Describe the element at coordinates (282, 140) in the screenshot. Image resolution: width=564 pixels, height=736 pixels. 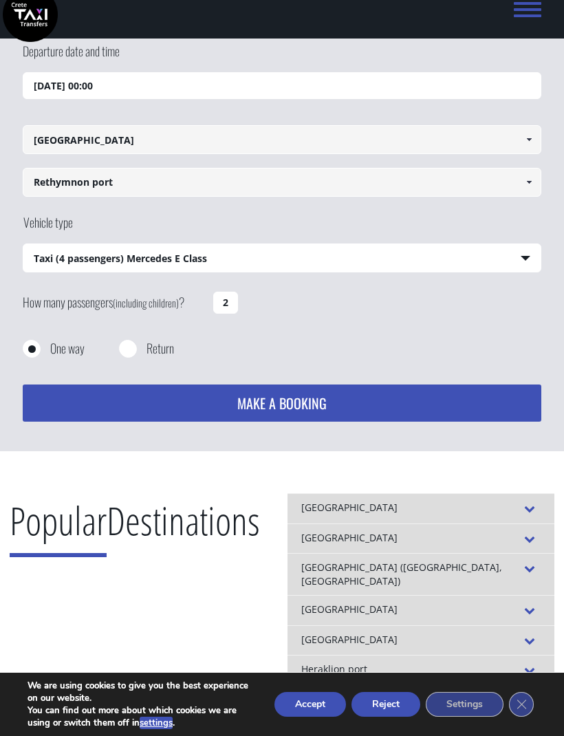
I see `input: Select pickup location` at that location.